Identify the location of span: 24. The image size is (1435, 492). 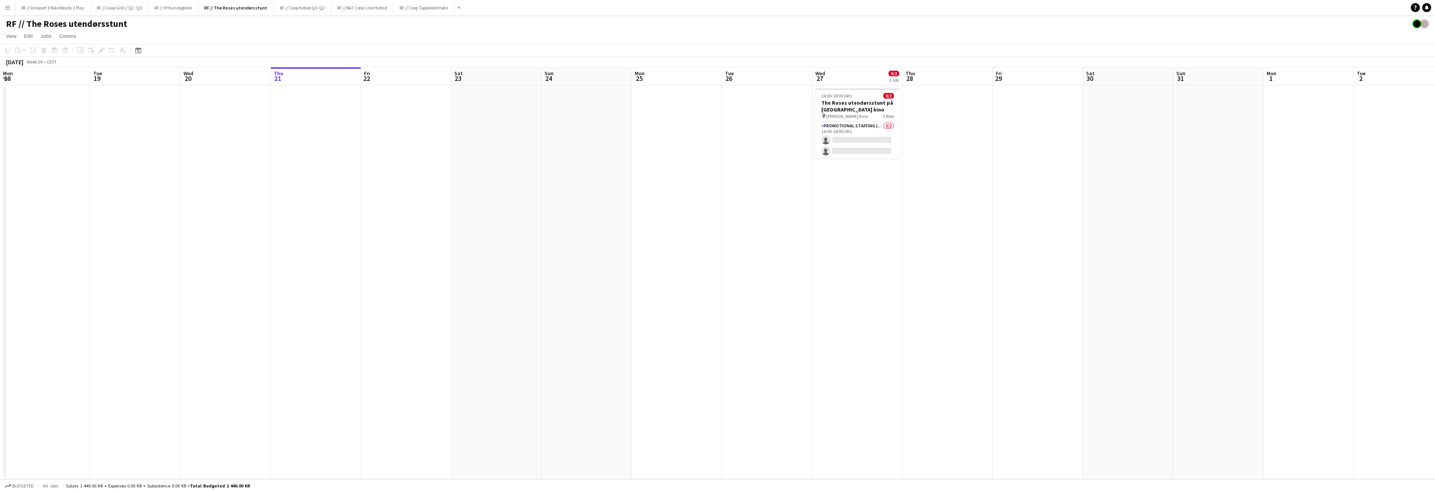
(548, 78).